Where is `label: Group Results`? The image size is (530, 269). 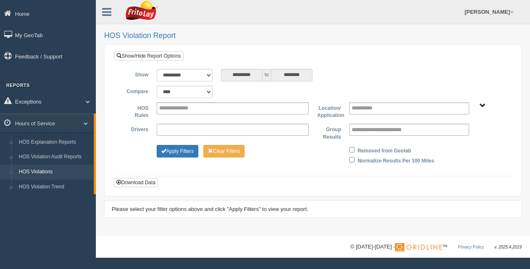 label: Group Results is located at coordinates (329, 132).